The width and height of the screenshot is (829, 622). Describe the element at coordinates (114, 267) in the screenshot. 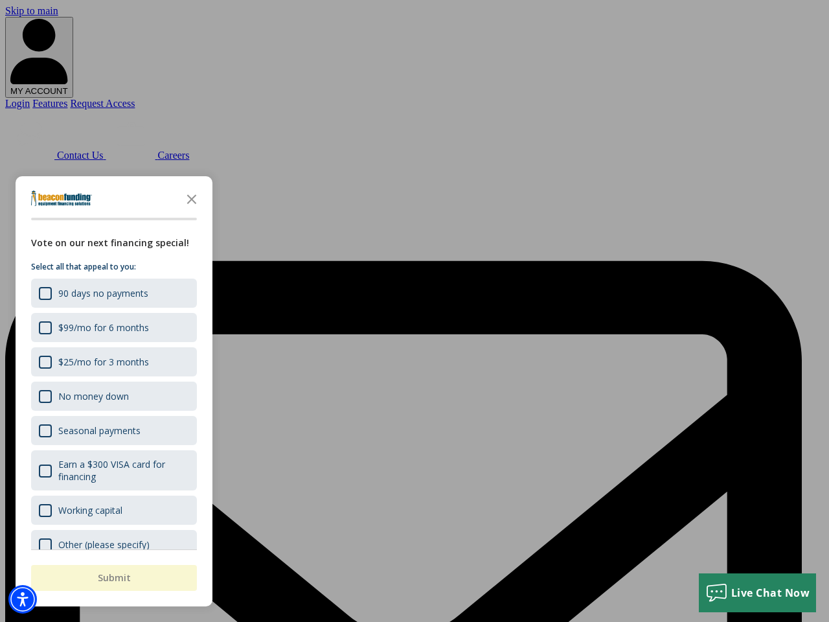

I see `p: Select all that appeal to you:` at that location.